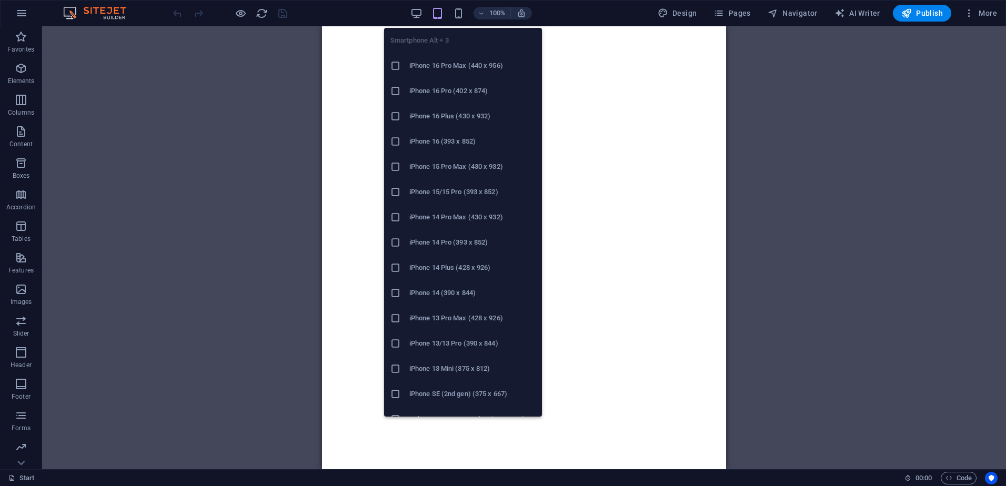 Image resolution: width=1006 pixels, height=486 pixels. Describe the element at coordinates (473, 419) in the screenshot. I see `h6: Galaxy S22/S23/S24 Ultra (384 x 824)` at that location.